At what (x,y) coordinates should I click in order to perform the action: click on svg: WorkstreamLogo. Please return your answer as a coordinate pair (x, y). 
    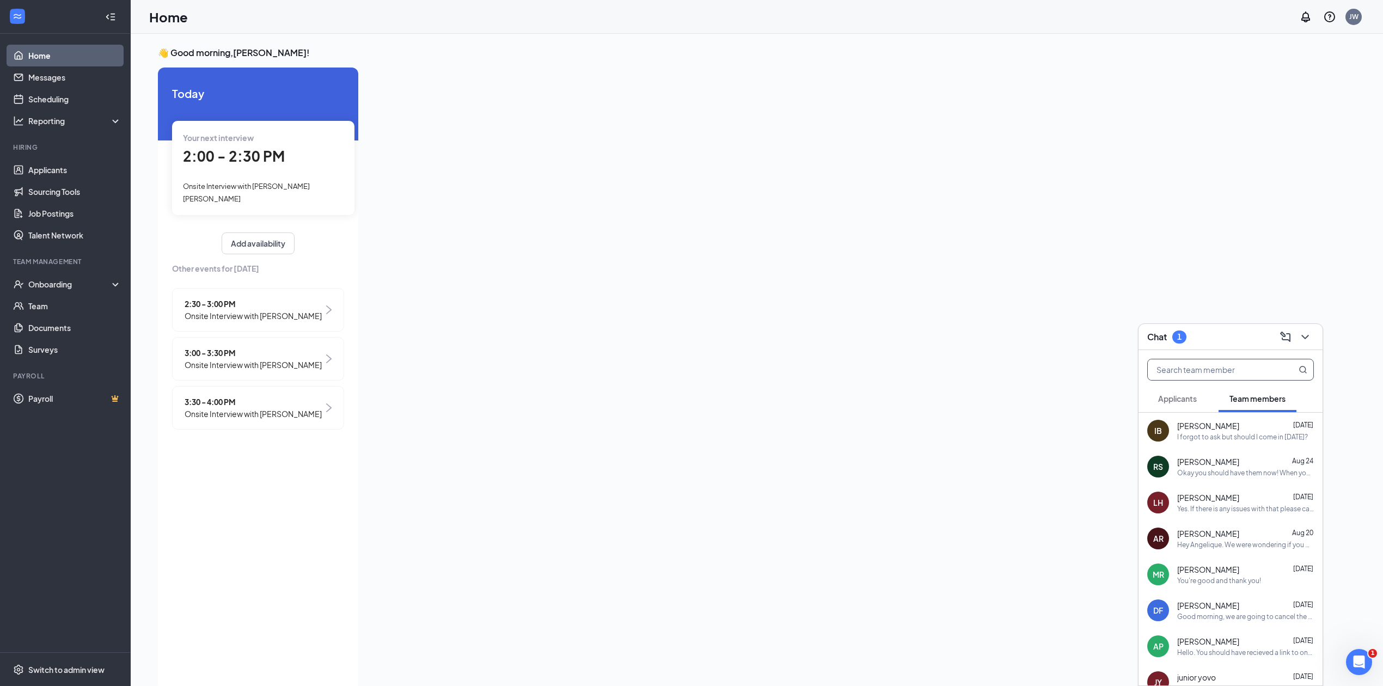
    Looking at the image, I should click on (17, 16).